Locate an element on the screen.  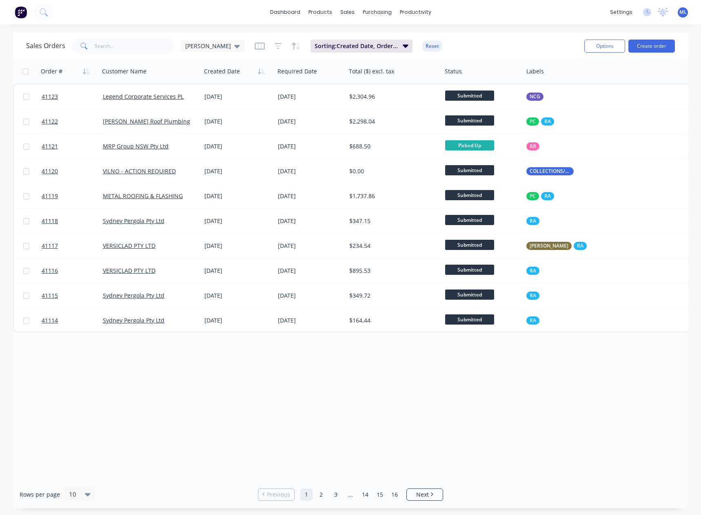
a: 41122 is located at coordinates (72, 122).